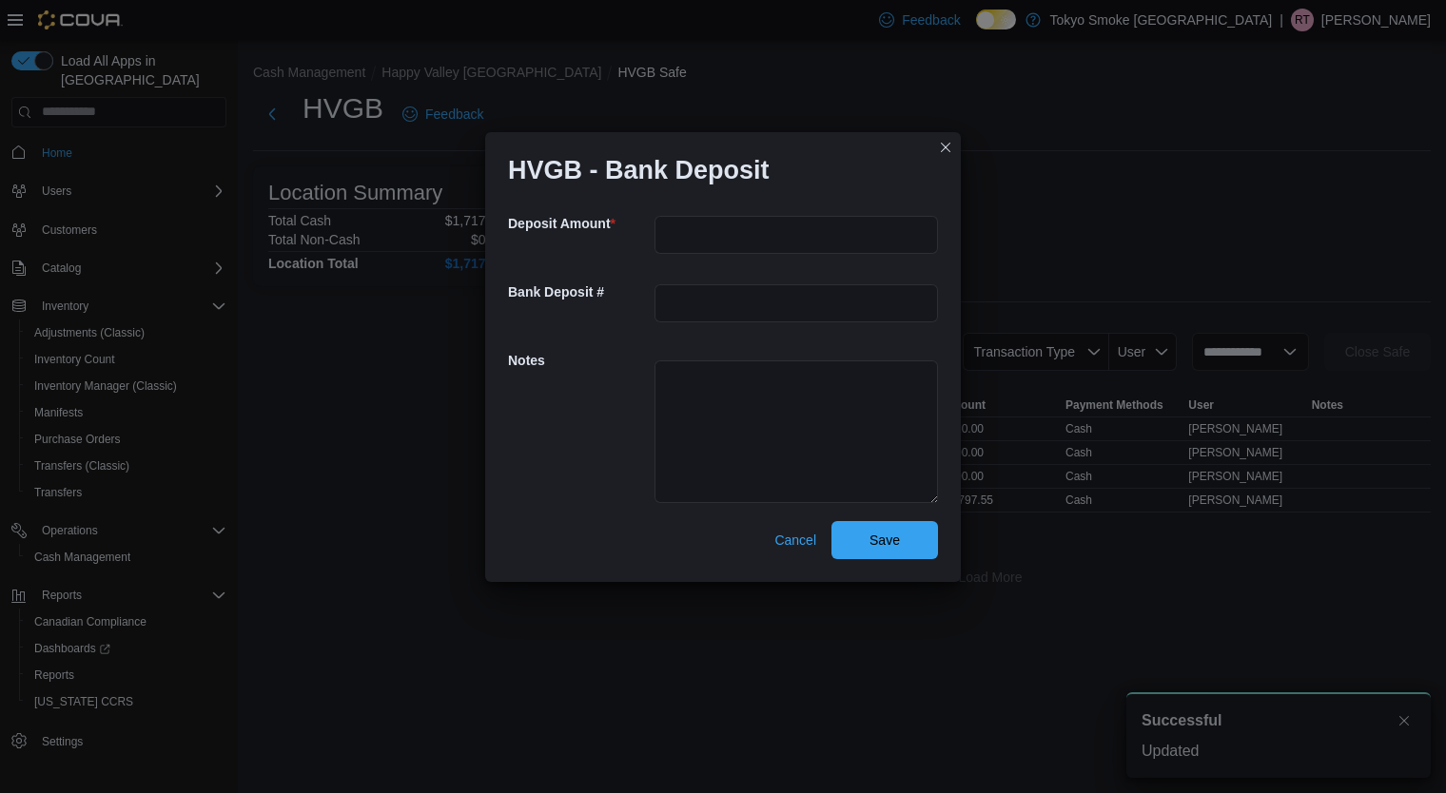  I want to click on h5: Notes, so click(579, 361).